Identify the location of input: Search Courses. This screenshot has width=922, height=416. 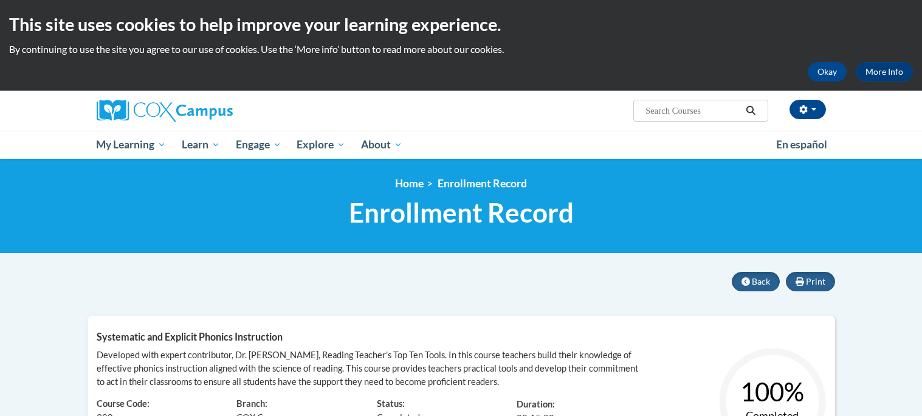
(693, 111).